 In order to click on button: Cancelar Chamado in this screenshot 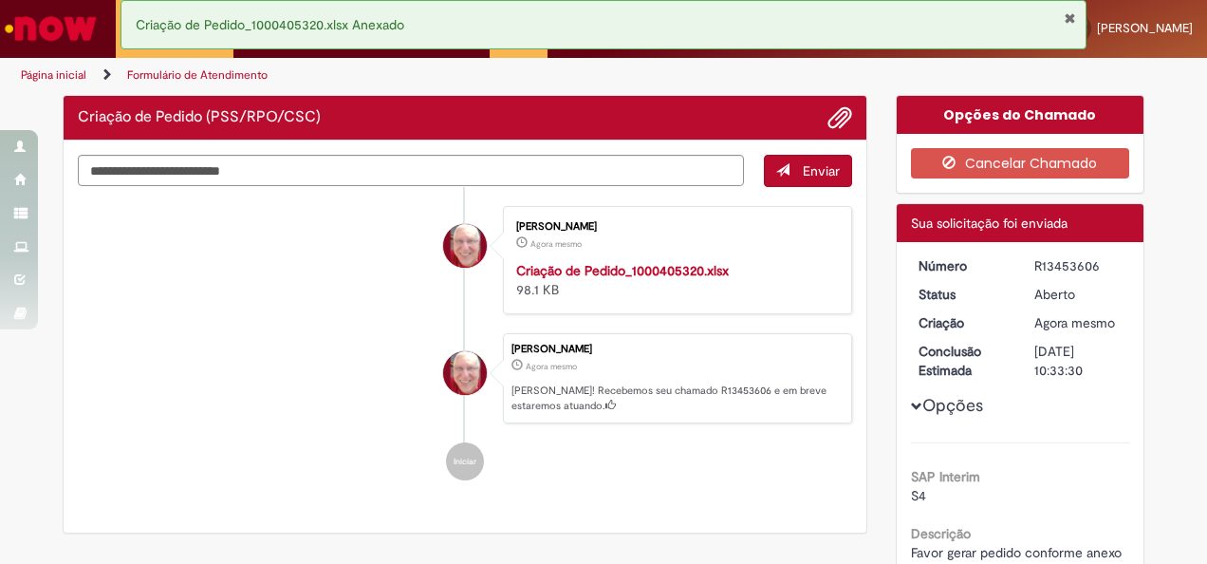, I will do `click(1020, 163)`.